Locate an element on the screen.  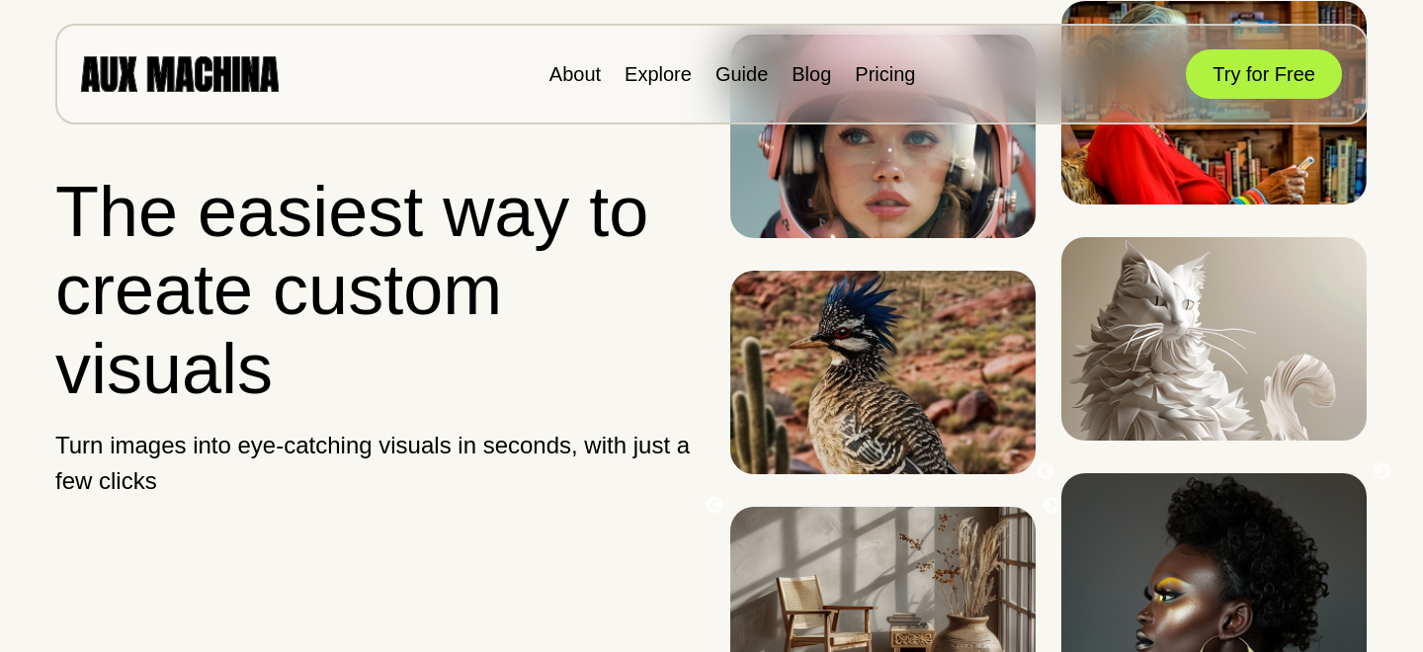
h1: The easiest way to create custom visuals is located at coordinates (374, 290).